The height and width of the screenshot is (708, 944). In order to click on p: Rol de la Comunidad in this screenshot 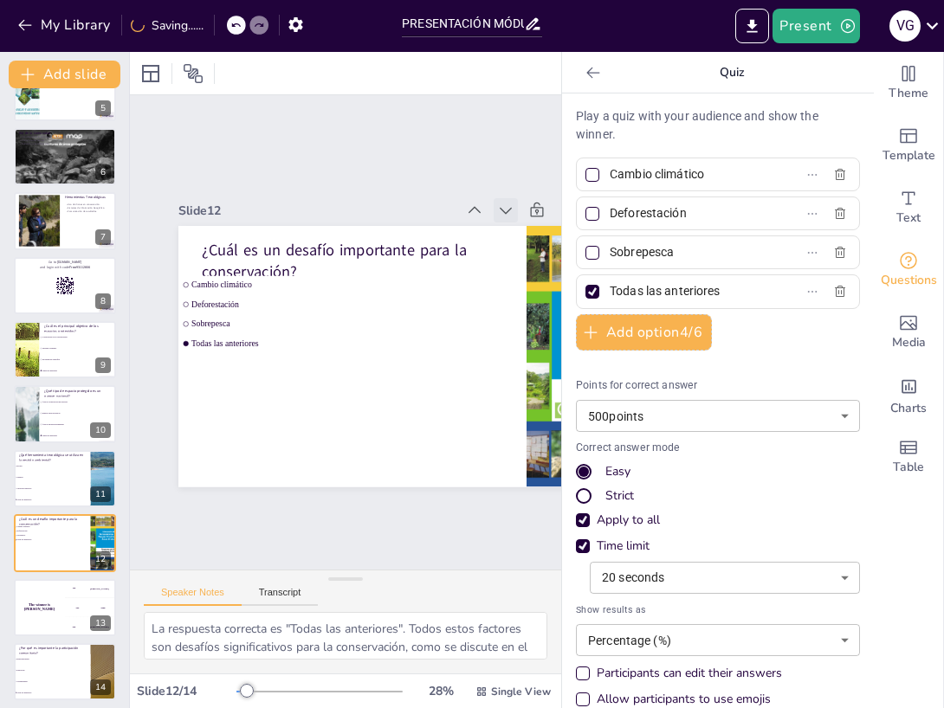, I will do `click(65, 133)`.